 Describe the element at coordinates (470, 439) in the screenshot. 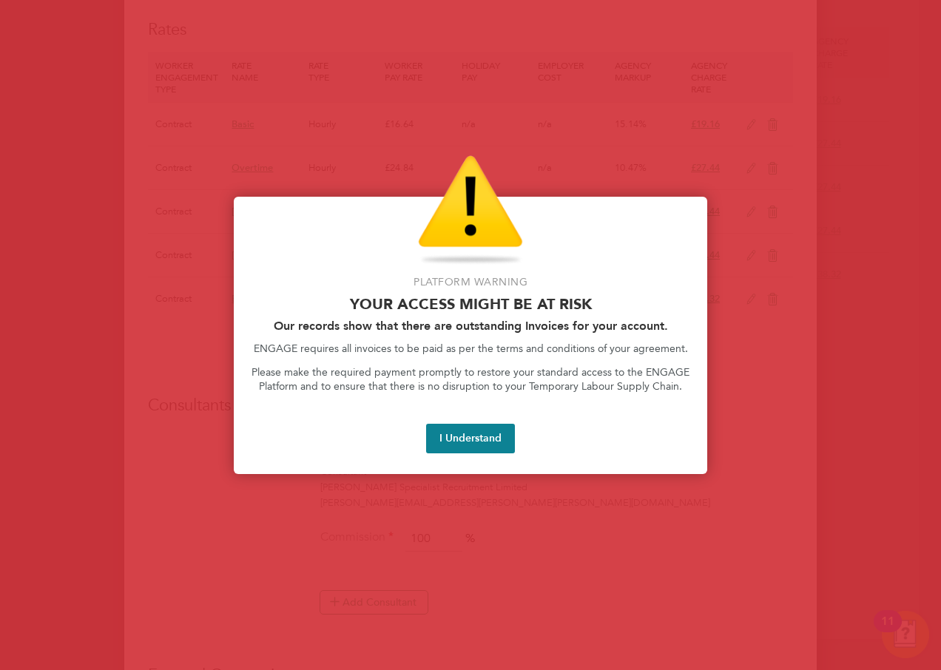

I see `button: I Understand` at that location.